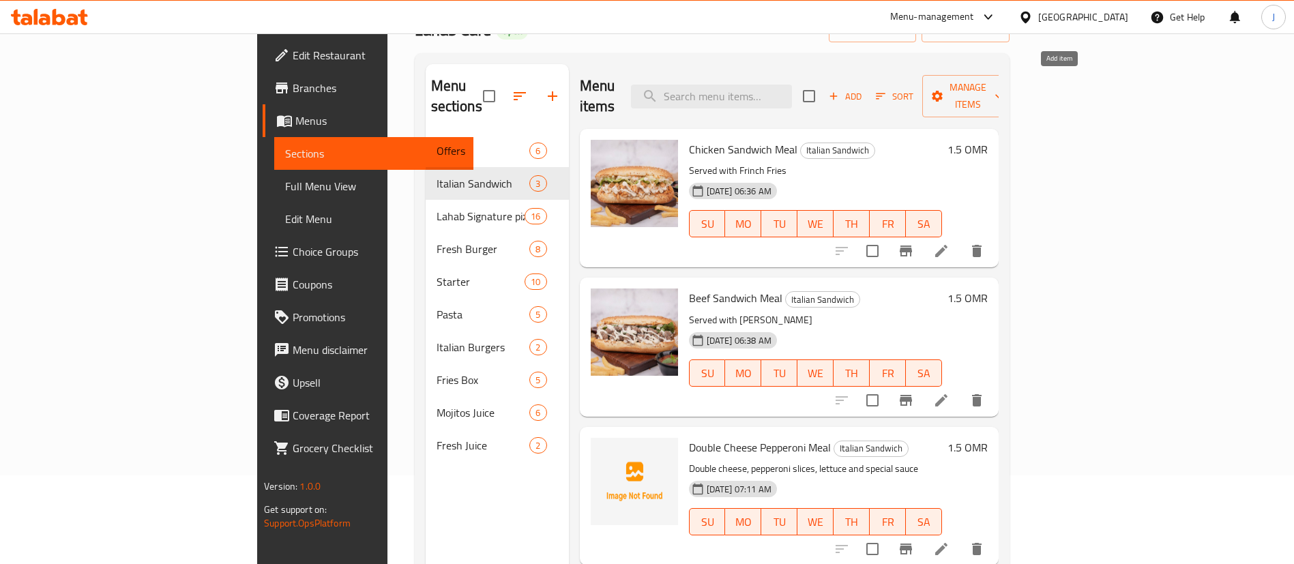 The width and height of the screenshot is (1294, 564). What do you see at coordinates (377, 415) in the screenshot?
I see `span: Coverage Report` at bounding box center [377, 415].